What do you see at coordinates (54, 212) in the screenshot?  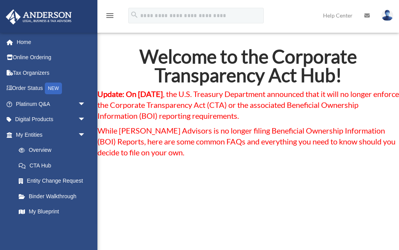 I see `a: My Blueprint` at bounding box center [54, 212].